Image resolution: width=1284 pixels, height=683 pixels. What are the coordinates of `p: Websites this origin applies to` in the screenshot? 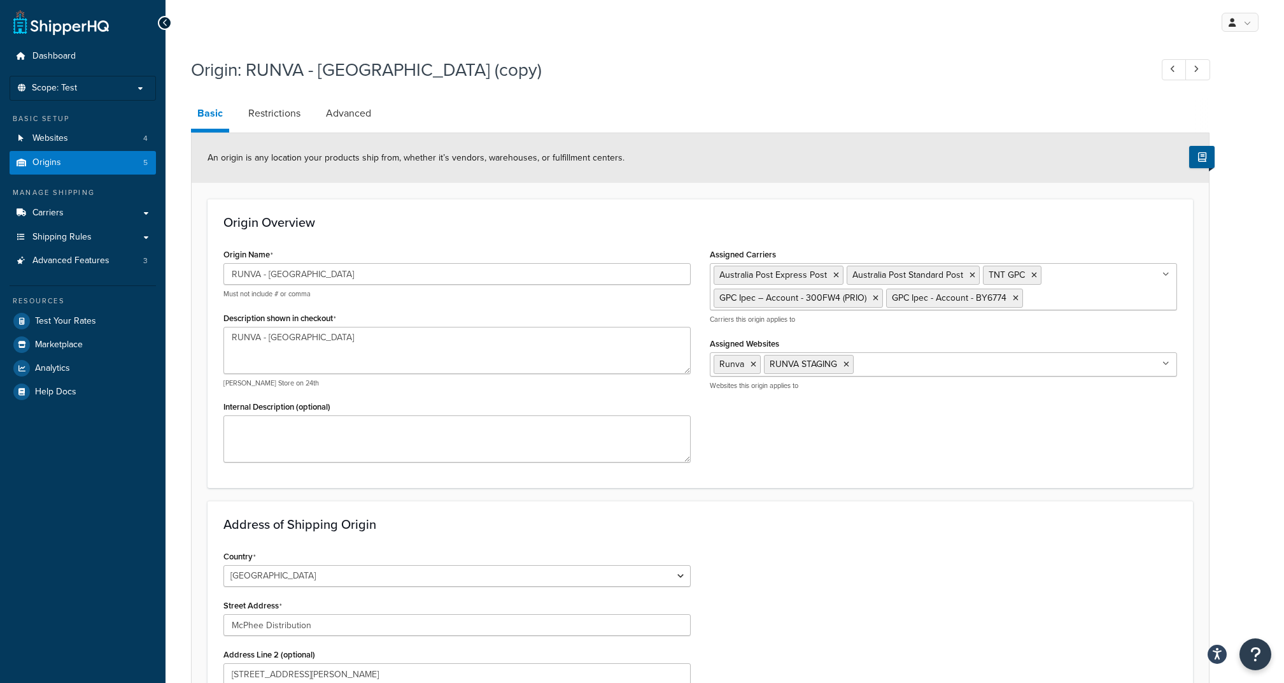 It's located at (944, 385).